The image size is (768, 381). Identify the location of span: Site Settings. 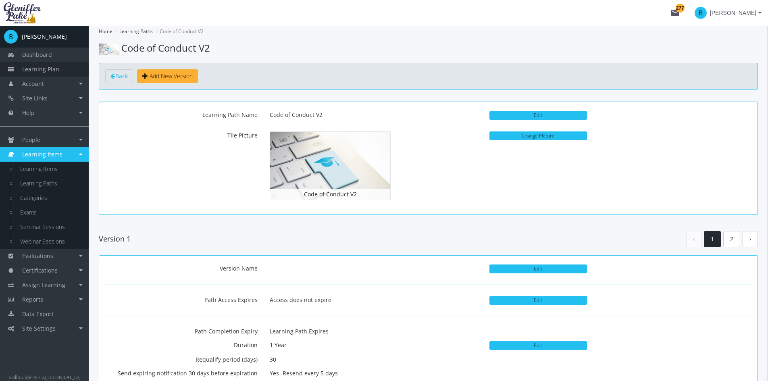
(39, 328).